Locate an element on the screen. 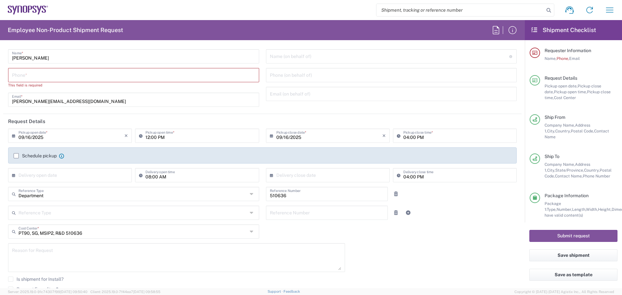 The height and width of the screenshot is (295, 622). span: Name, is located at coordinates (551, 58).